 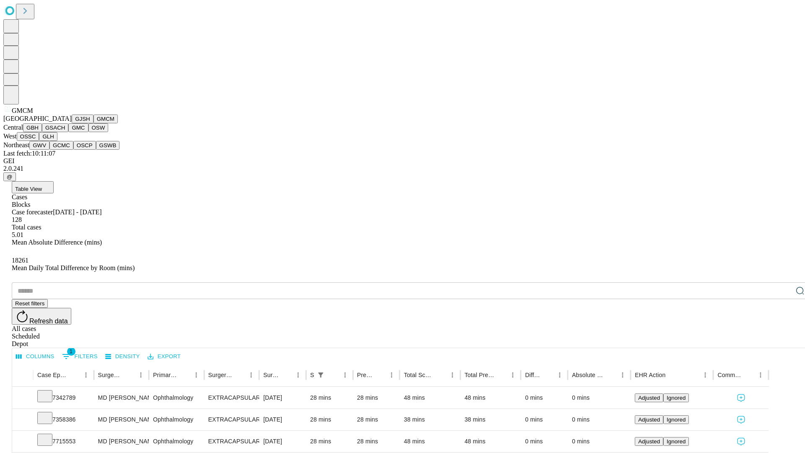 What do you see at coordinates (321, 375) in the screenshot?
I see `button: Show filters` at bounding box center [321, 375].